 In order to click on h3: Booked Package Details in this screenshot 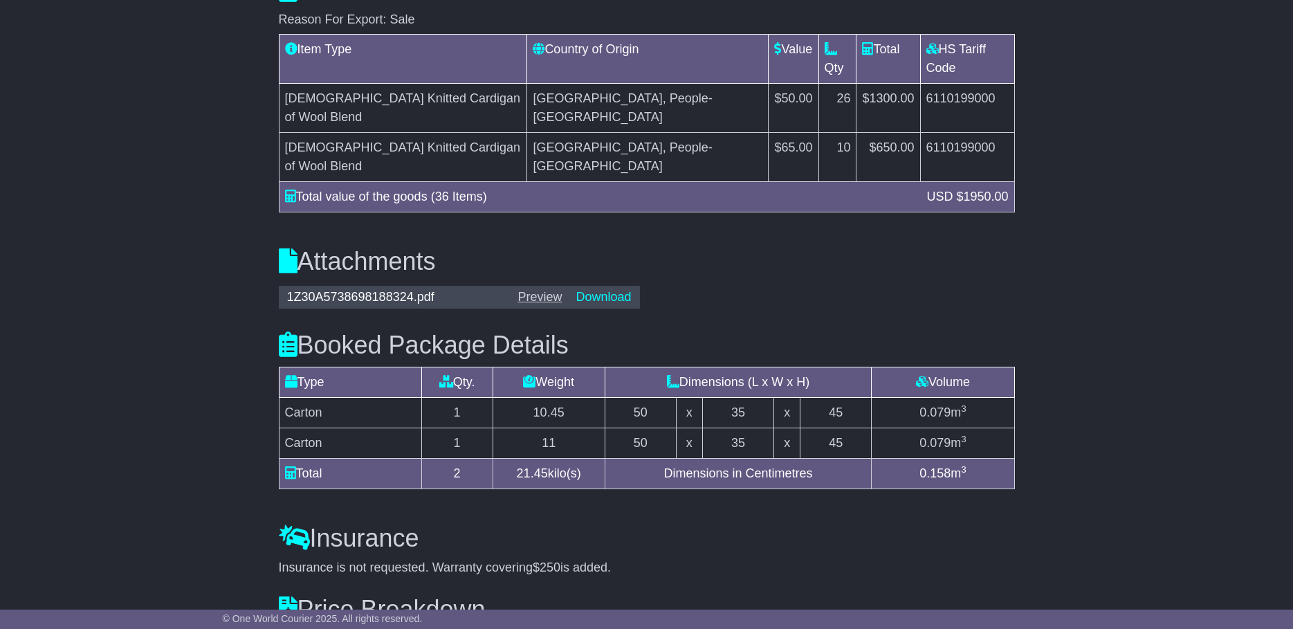, I will do `click(647, 345)`.